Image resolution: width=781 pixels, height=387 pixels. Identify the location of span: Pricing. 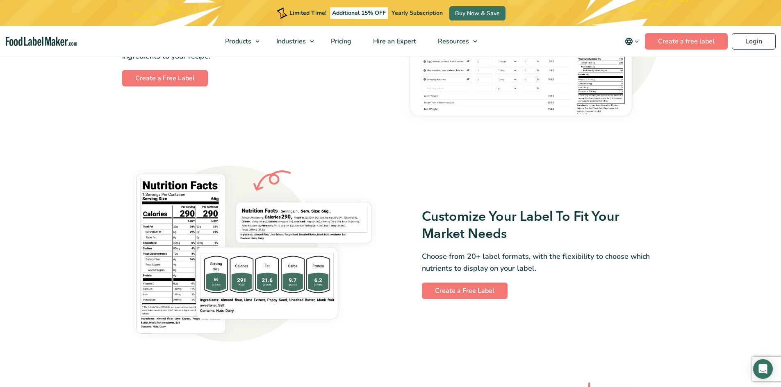
(340, 41).